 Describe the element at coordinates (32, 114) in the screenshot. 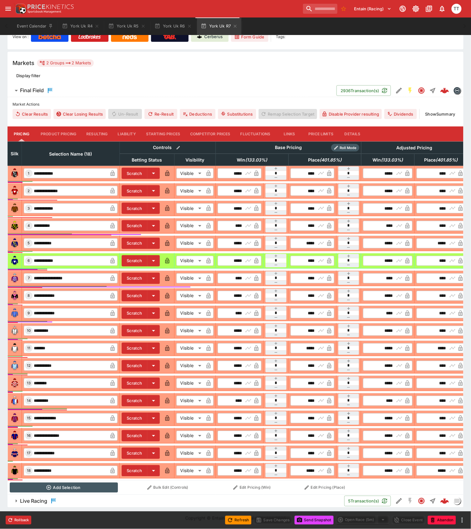

I see `button: Clear Results` at that location.